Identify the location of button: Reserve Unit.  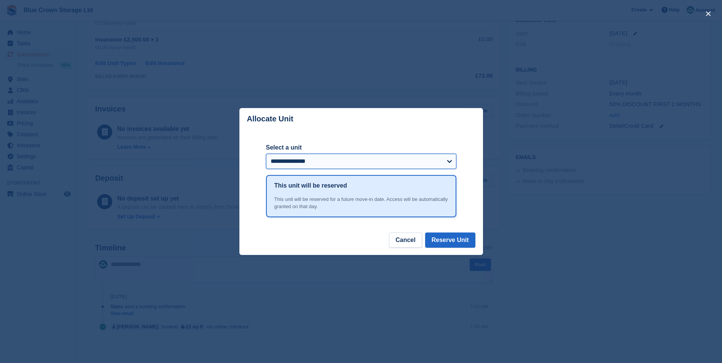
(450, 240).